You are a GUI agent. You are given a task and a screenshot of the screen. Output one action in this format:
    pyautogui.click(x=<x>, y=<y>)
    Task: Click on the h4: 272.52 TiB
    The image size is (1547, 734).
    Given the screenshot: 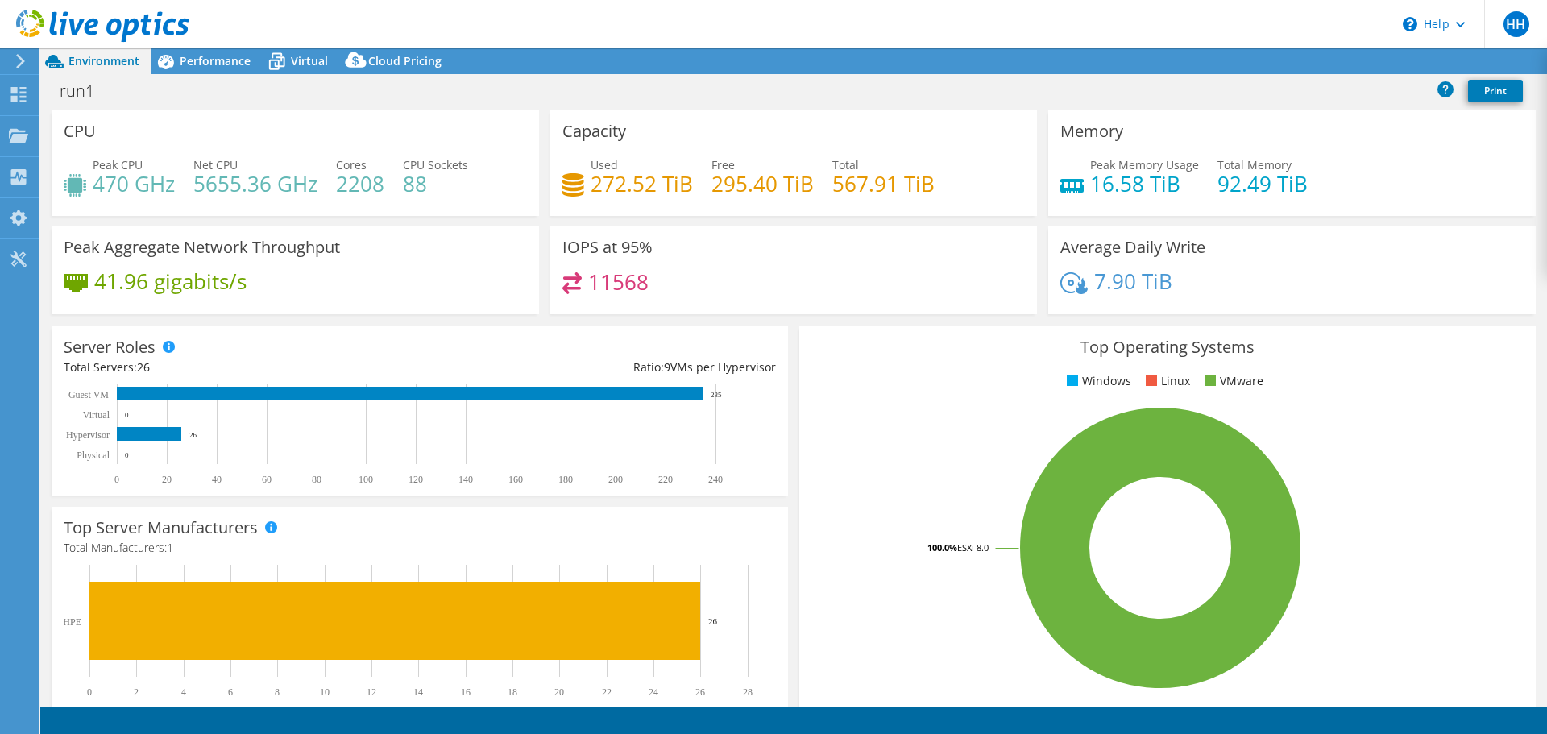 What is the action you would take?
    pyautogui.click(x=641, y=184)
    